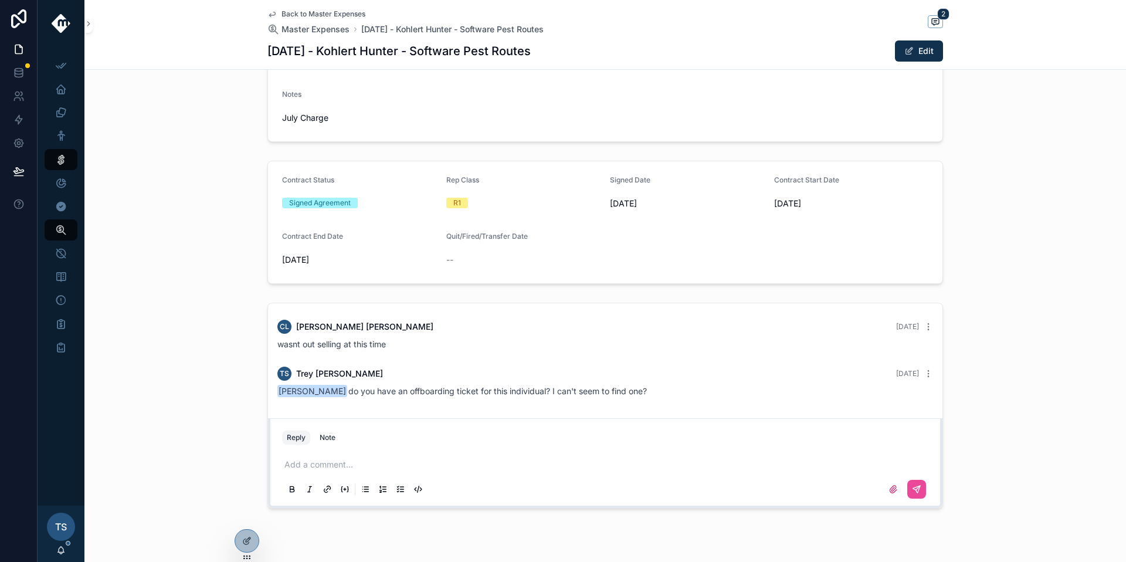 The width and height of the screenshot is (1126, 562). What do you see at coordinates (487, 236) in the screenshot?
I see `span: Quit/Fired/Transfer Date` at bounding box center [487, 236].